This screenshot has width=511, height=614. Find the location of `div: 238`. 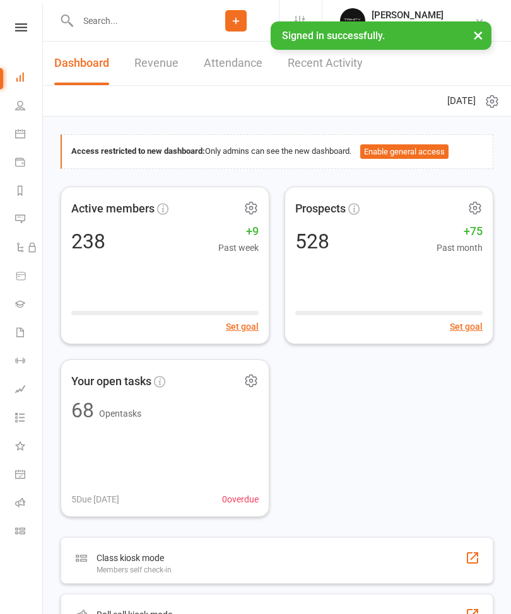

div: 238 is located at coordinates (88, 242).